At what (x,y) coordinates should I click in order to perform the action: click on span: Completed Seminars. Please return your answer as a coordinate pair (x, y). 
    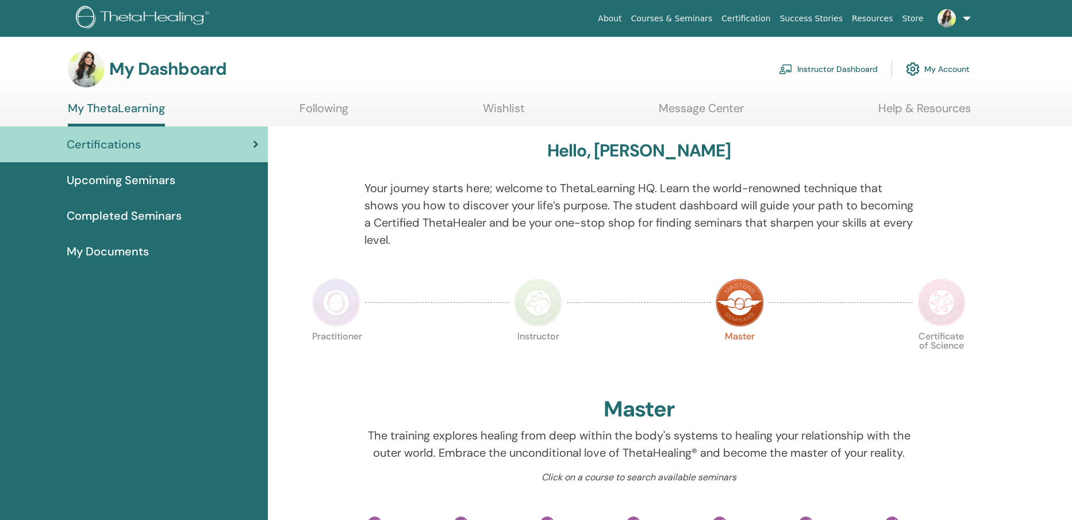
    Looking at the image, I should click on (124, 216).